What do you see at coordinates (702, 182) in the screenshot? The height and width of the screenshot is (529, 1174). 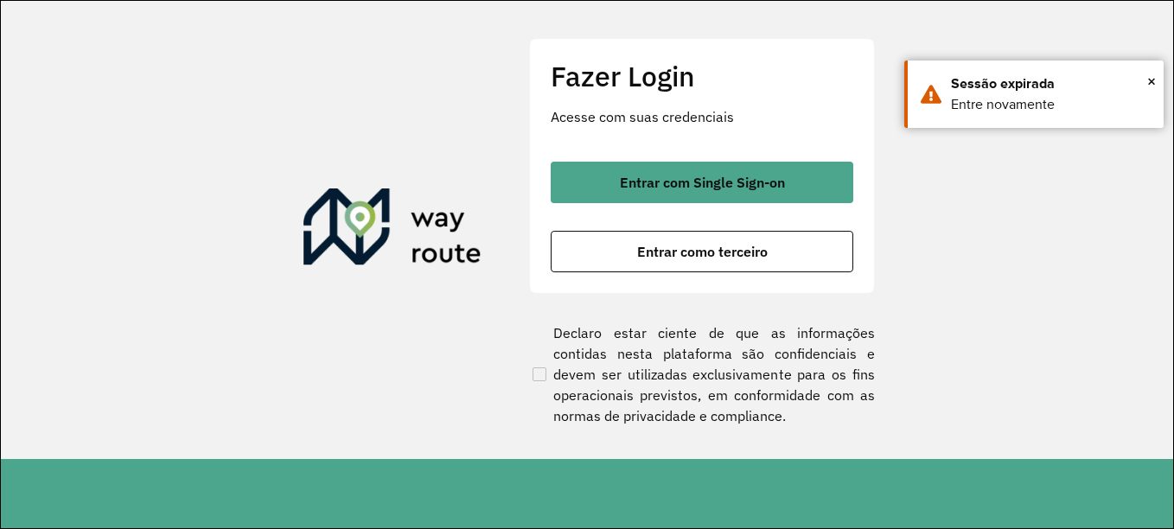 I see `span: Entrar com Single Sign-on` at bounding box center [702, 182].